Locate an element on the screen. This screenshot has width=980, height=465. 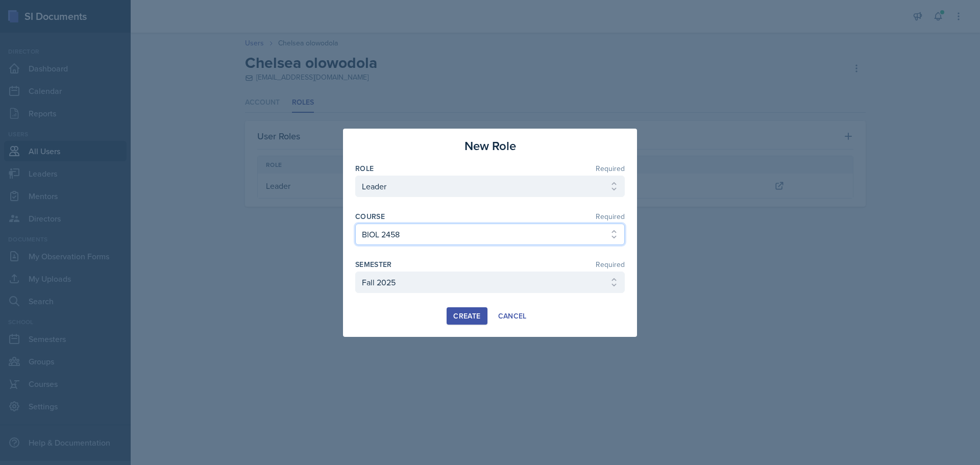
div: Cancel is located at coordinates (513, 316).